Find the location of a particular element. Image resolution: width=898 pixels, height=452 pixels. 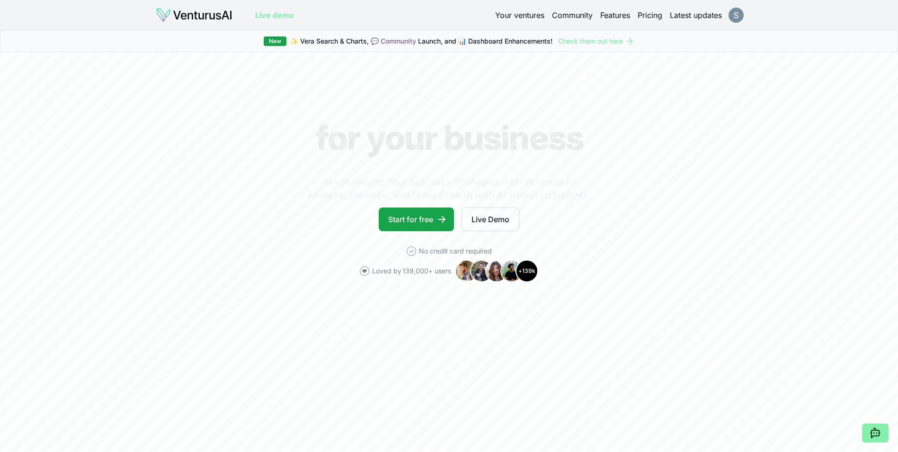

img: Avatar 3 is located at coordinates (497, 271).